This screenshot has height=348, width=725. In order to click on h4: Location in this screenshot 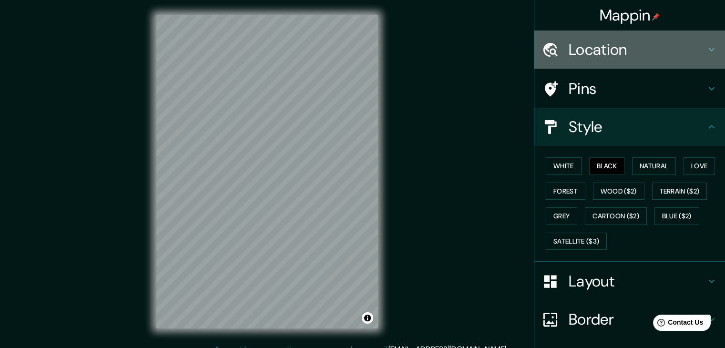, I will do `click(638, 50)`.